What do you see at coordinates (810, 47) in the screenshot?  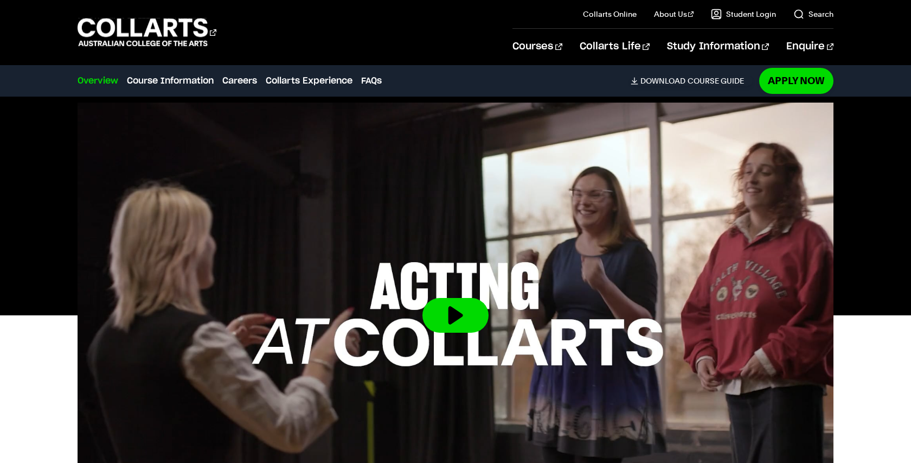 I see `a: Enquire` at bounding box center [810, 47].